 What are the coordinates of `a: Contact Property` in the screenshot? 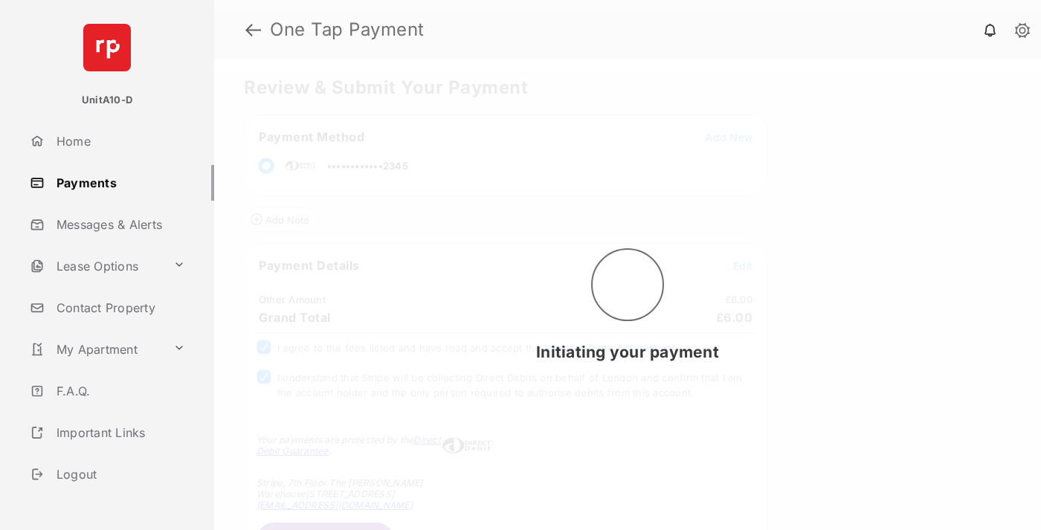 It's located at (119, 308).